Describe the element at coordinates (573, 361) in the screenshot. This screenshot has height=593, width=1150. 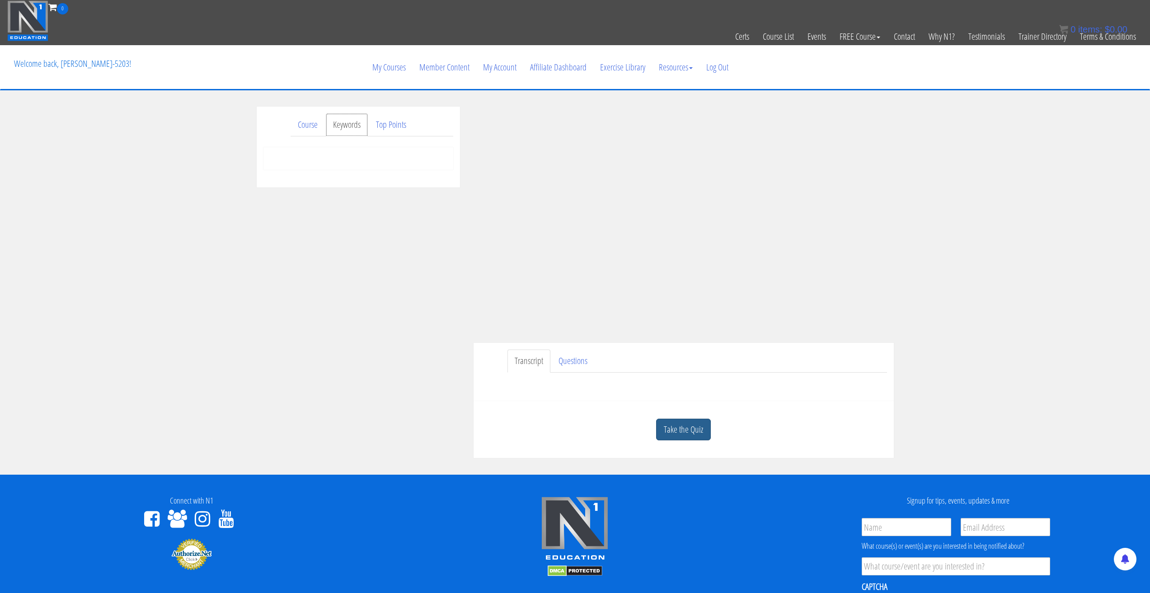
I see `a: Questions` at that location.